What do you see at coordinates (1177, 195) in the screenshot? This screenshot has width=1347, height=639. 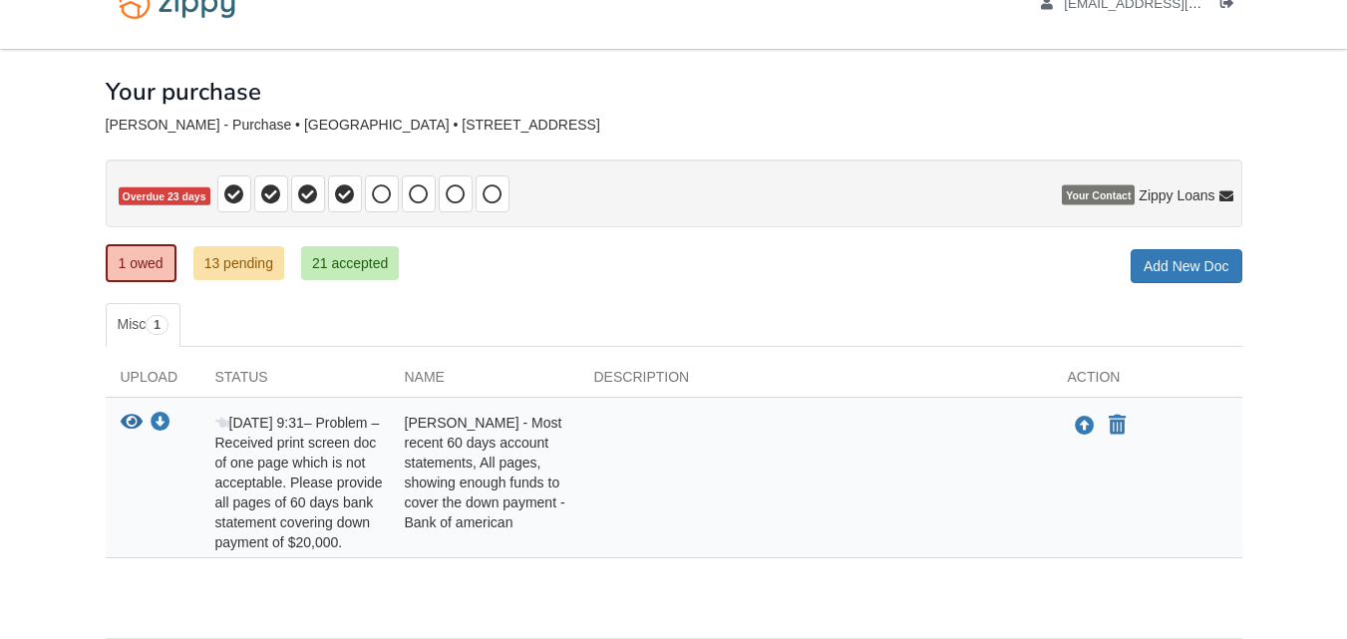 I see `span: Zippy Loans` at bounding box center [1177, 195].